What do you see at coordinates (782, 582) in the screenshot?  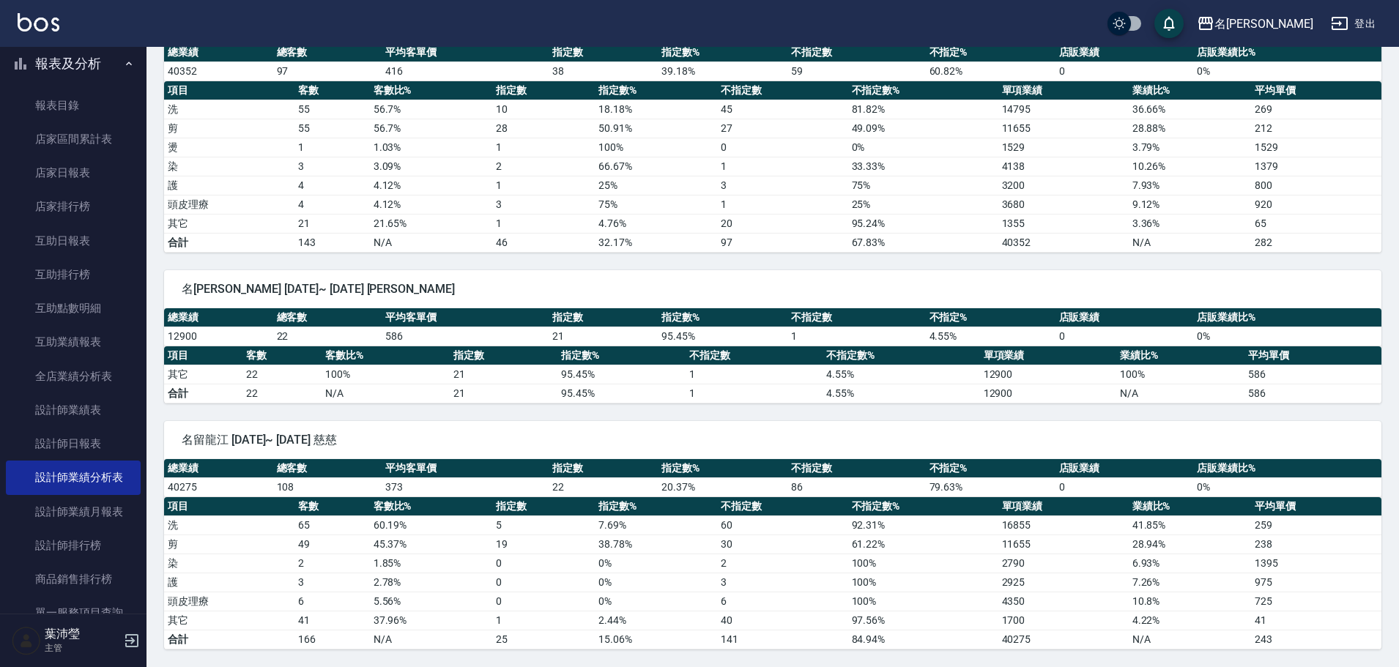 I see `td: 3` at bounding box center [782, 582].